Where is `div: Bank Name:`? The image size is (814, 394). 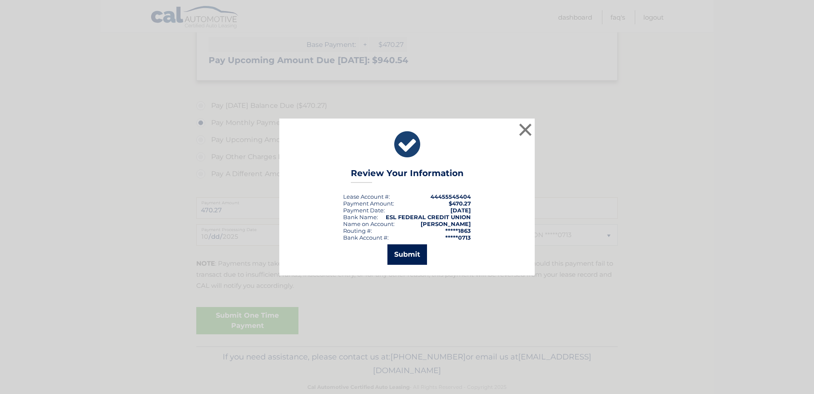 div: Bank Name: is located at coordinates (361, 217).